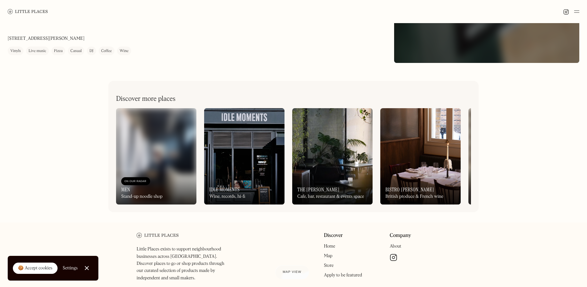  I want to click on h2: Discover more places, so click(146, 99).